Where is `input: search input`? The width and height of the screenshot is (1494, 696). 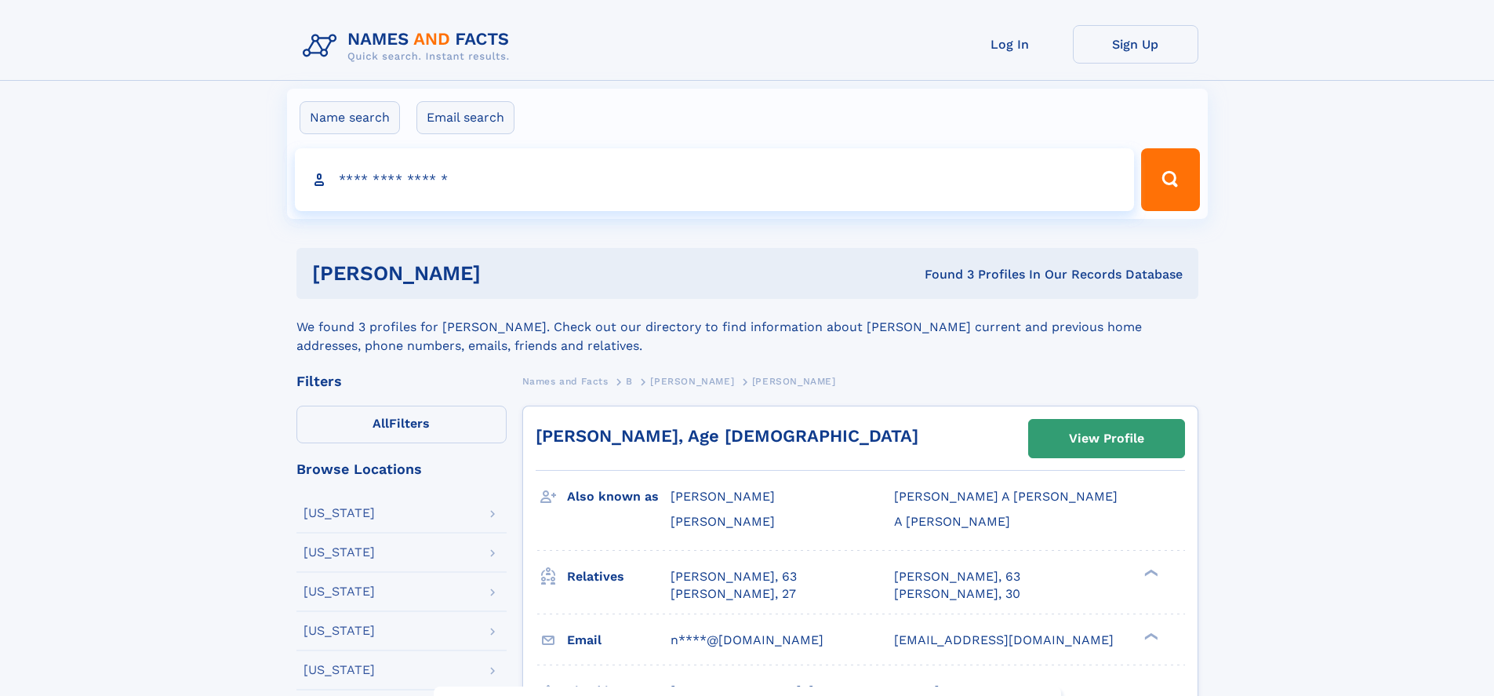 input: search input is located at coordinates (715, 180).